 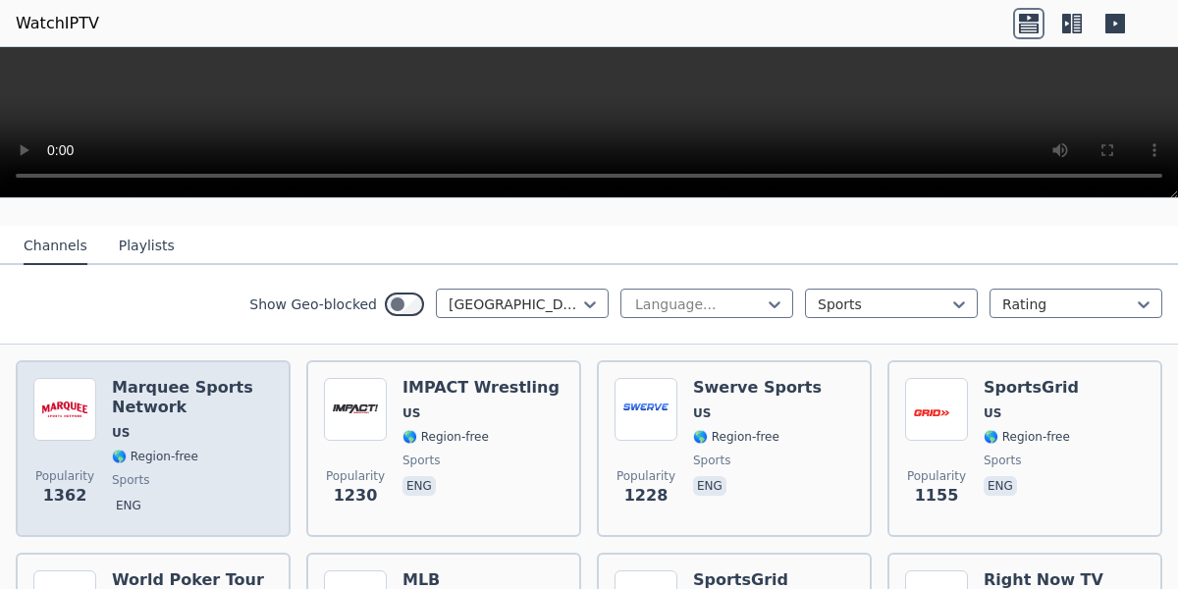 I want to click on h6: Swerve Sports, so click(x=757, y=388).